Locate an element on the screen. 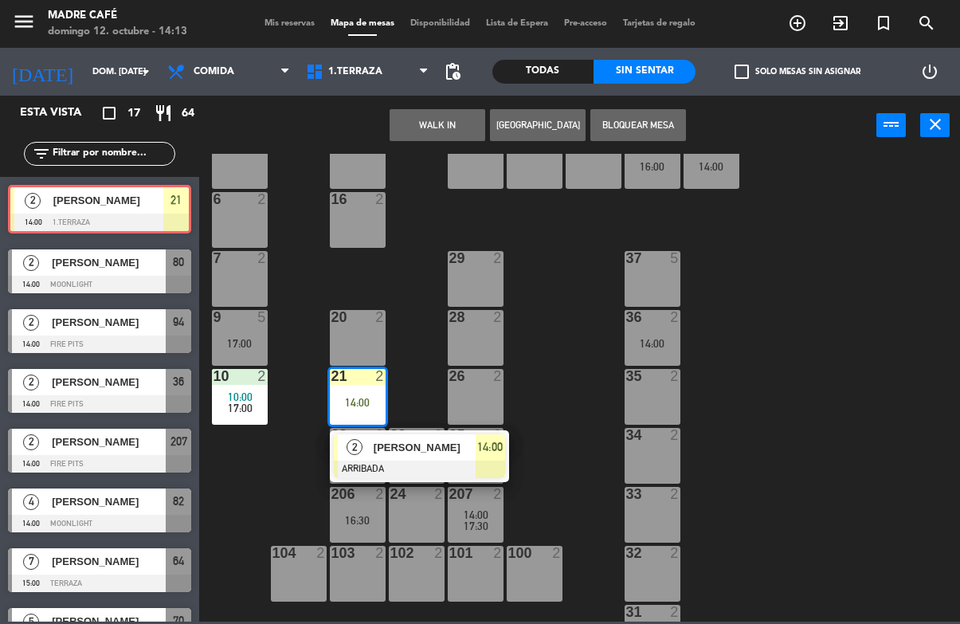  div: 104 is located at coordinates (273, 553).